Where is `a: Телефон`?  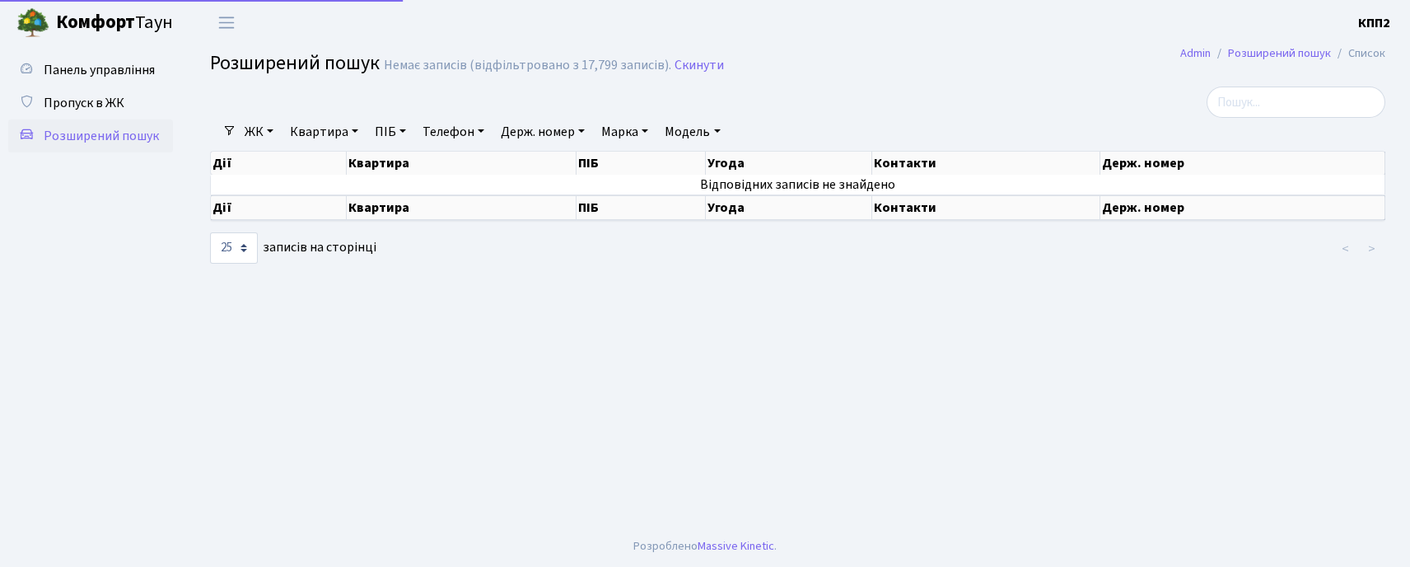 a: Телефон is located at coordinates (453, 132).